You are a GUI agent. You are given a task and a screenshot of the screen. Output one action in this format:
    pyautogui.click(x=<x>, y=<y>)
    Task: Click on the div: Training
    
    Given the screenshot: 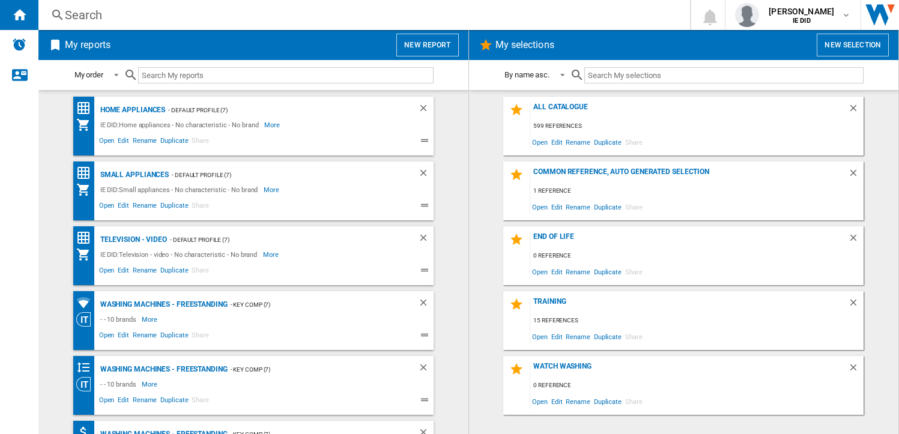 What is the action you would take?
    pyautogui.click(x=688, y=305)
    